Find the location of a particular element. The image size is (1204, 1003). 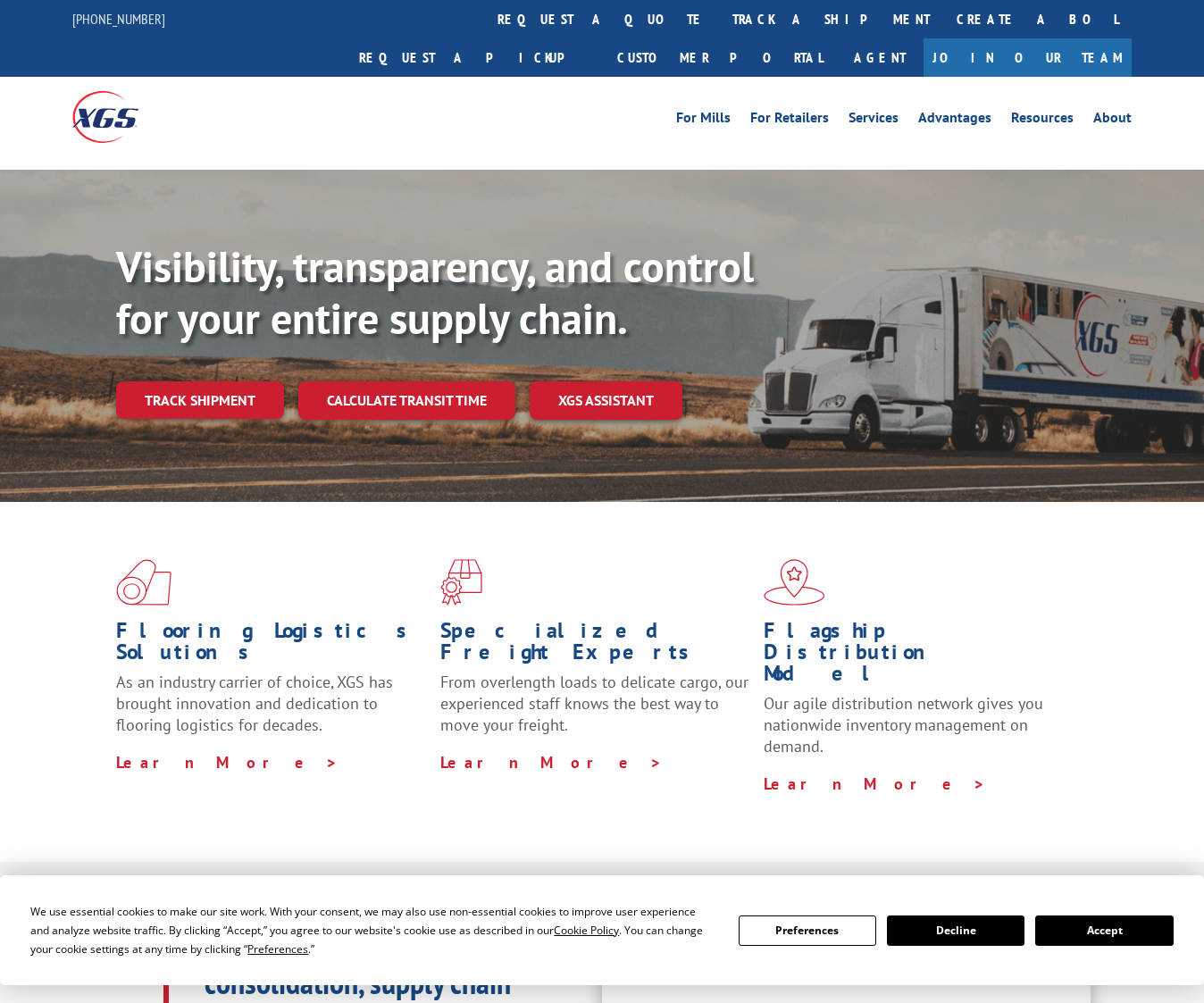

div: We use essential cookies to make our site work. With your consent, we may also use non-essential ... is located at coordinates (373, 930).